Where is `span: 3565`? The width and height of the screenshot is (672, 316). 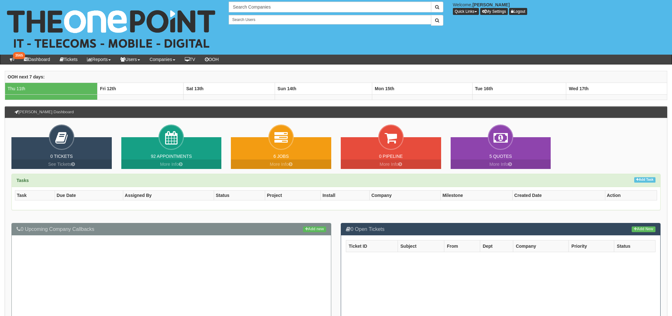 span: 3565 is located at coordinates (19, 56).